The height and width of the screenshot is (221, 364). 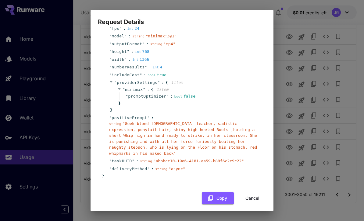 I want to click on div: 1366, so click(x=140, y=60).